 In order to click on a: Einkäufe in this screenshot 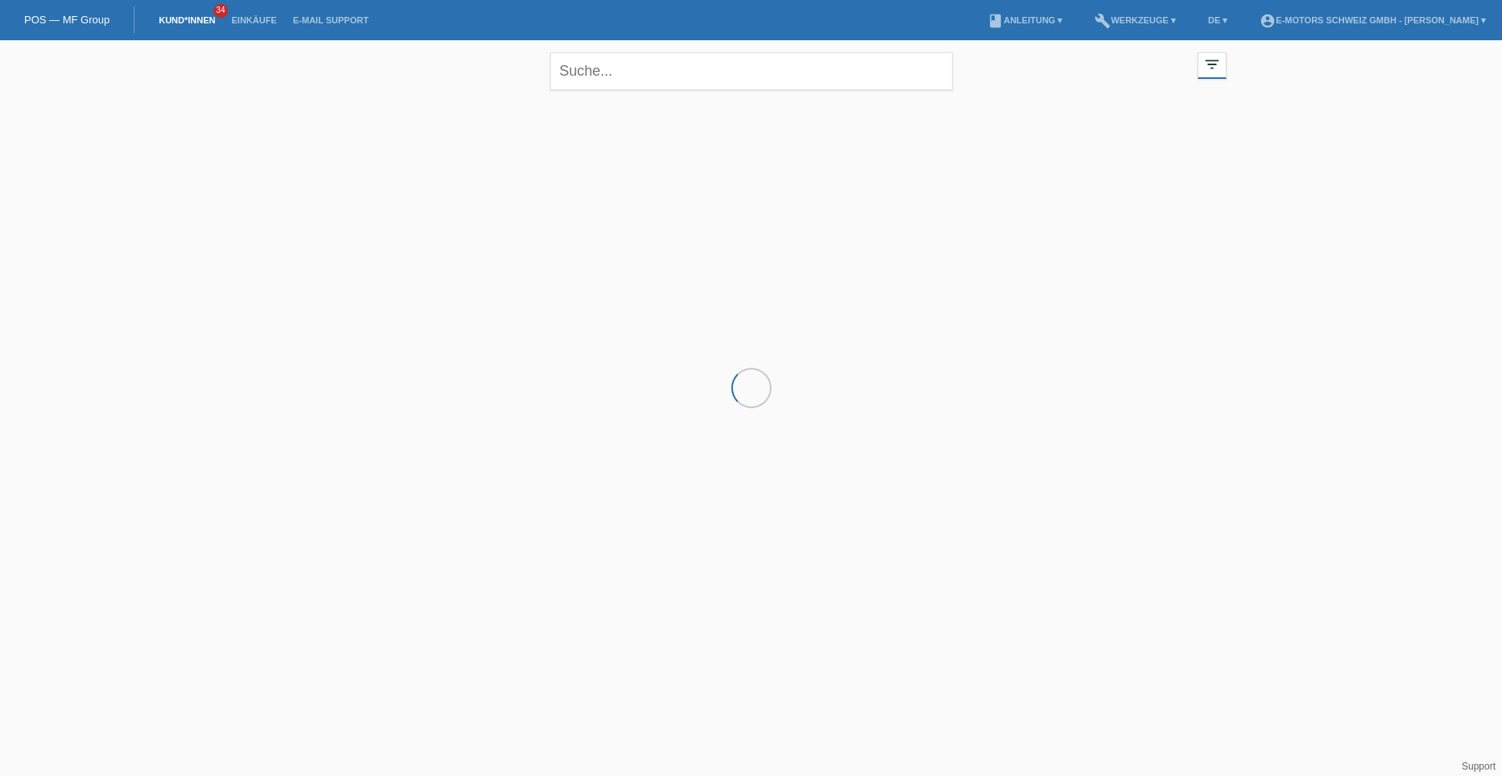, I will do `click(254, 20)`.